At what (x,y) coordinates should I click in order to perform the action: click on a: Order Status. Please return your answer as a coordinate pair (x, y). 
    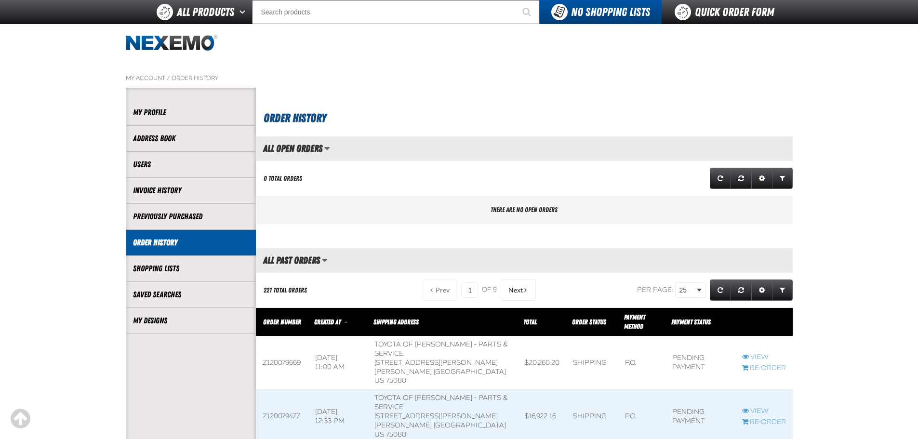
    Looking at the image, I should click on (589, 322).